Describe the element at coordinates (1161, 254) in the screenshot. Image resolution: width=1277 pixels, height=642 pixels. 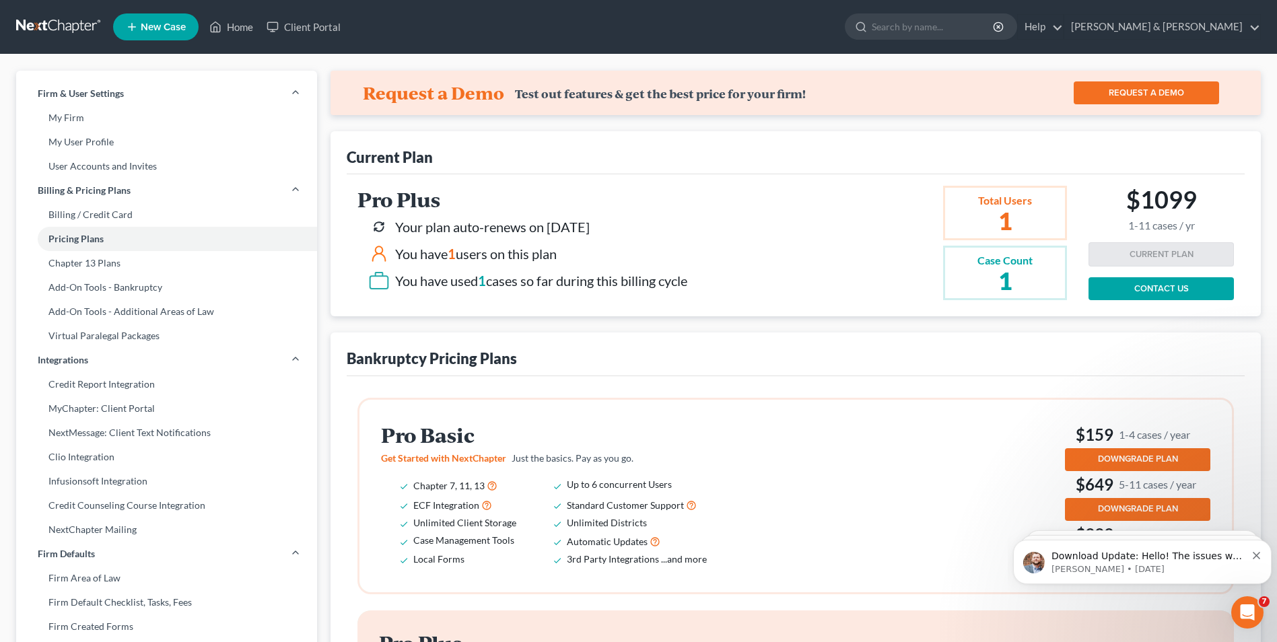
I see `button: CURRENT PLAN` at that location.